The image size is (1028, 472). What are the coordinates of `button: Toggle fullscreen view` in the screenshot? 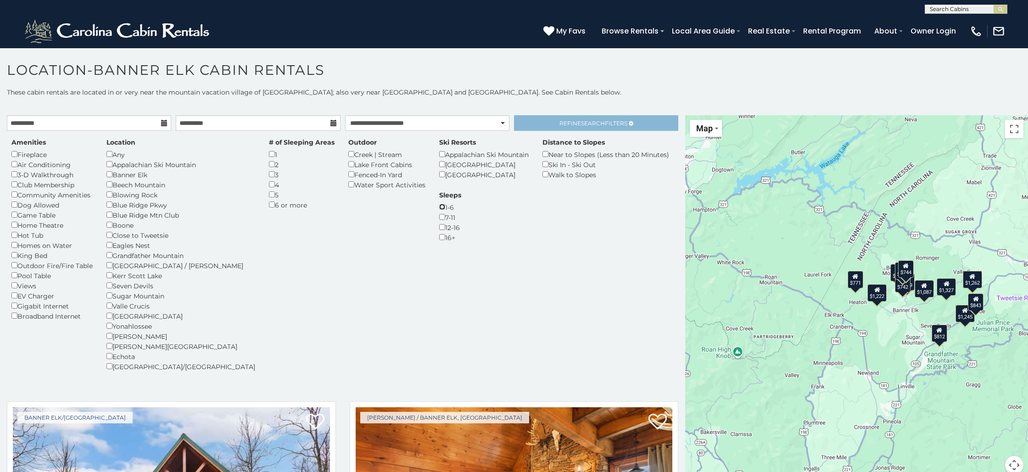 It's located at (1015, 129).